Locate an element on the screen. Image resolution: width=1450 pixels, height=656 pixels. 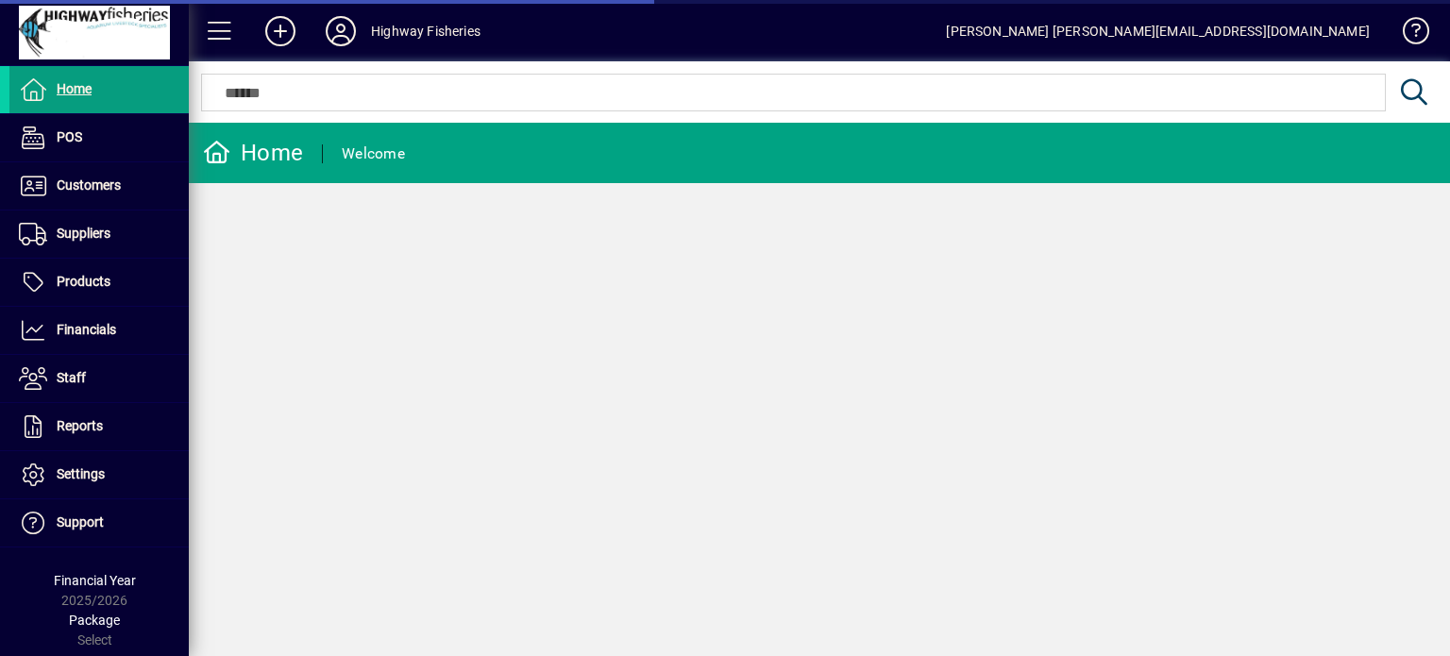
span: Suppliers is located at coordinates (83, 233).